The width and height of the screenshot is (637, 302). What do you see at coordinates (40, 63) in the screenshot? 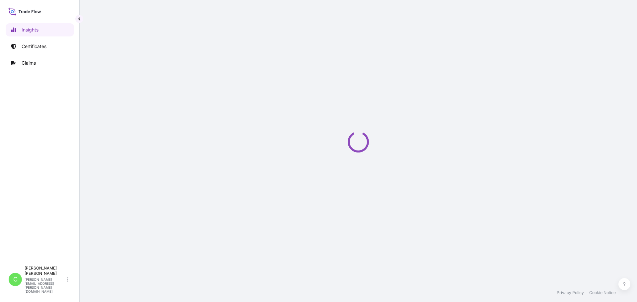
I see `a: Claims` at bounding box center [40, 63].